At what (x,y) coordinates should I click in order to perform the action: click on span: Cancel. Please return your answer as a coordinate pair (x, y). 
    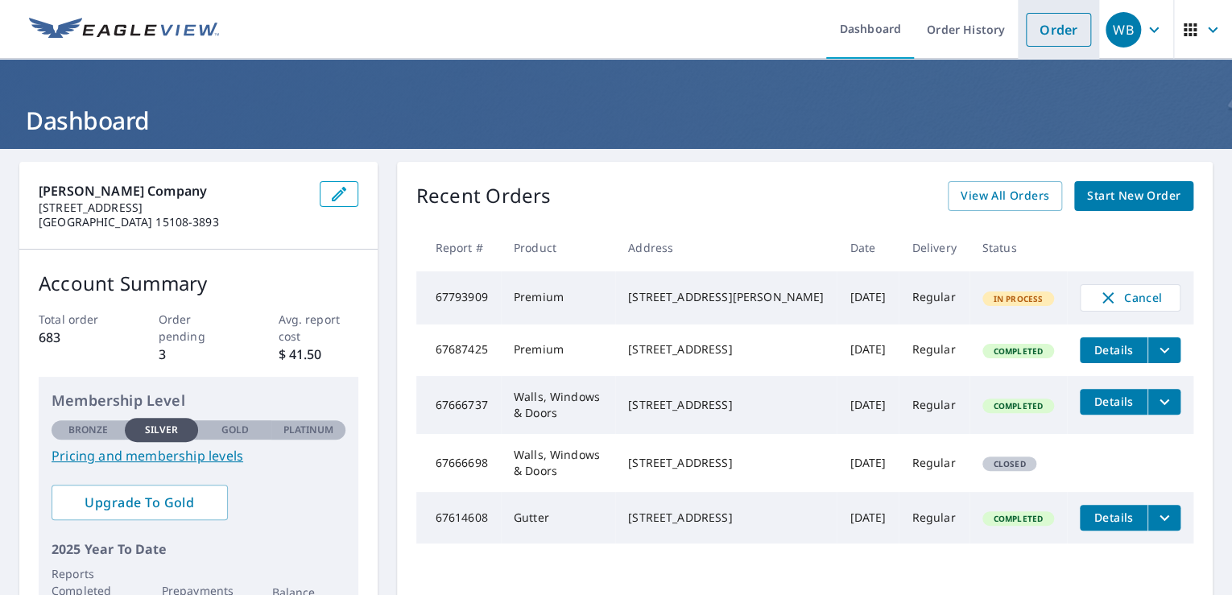
    Looking at the image, I should click on (1129, 298).